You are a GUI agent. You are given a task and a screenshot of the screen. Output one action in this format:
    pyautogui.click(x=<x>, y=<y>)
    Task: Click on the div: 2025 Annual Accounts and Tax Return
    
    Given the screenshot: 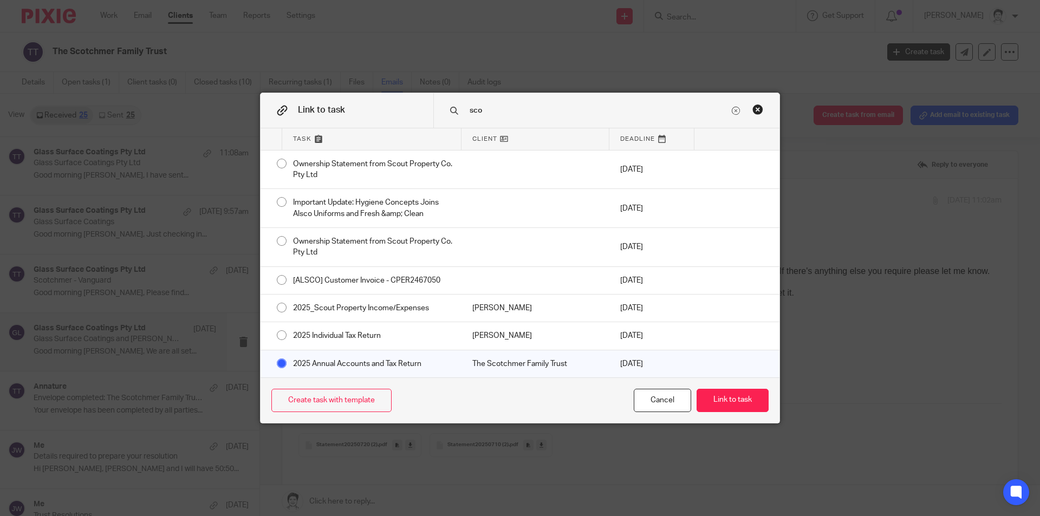 What is the action you would take?
    pyautogui.click(x=372, y=364)
    